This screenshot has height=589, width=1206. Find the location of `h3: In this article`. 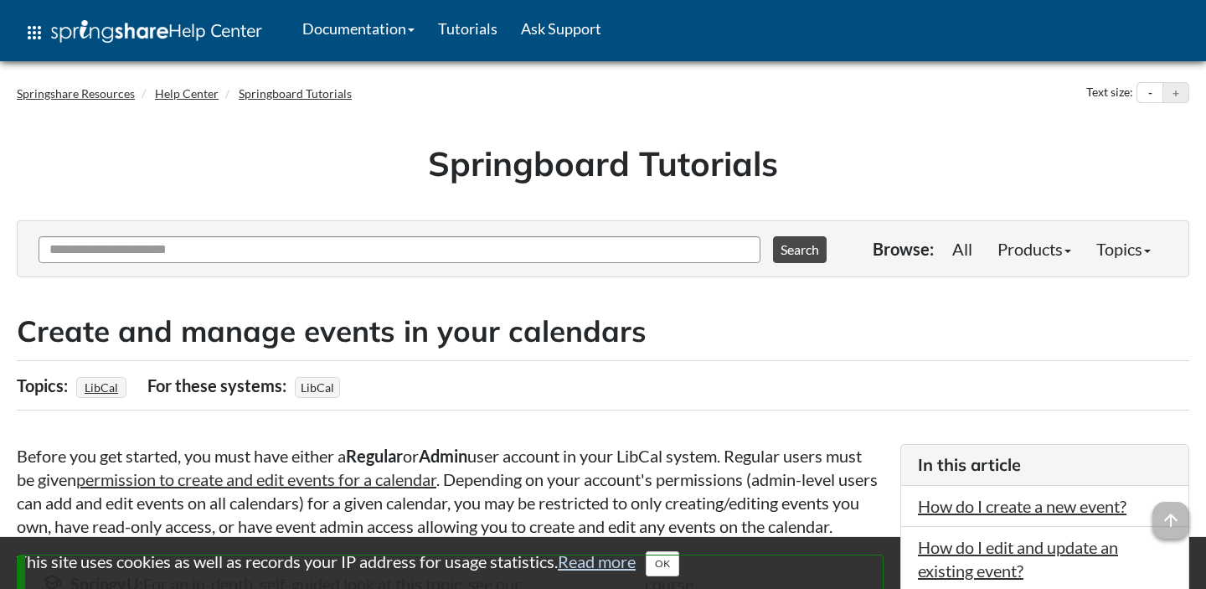

h3: In this article is located at coordinates (1045, 465).